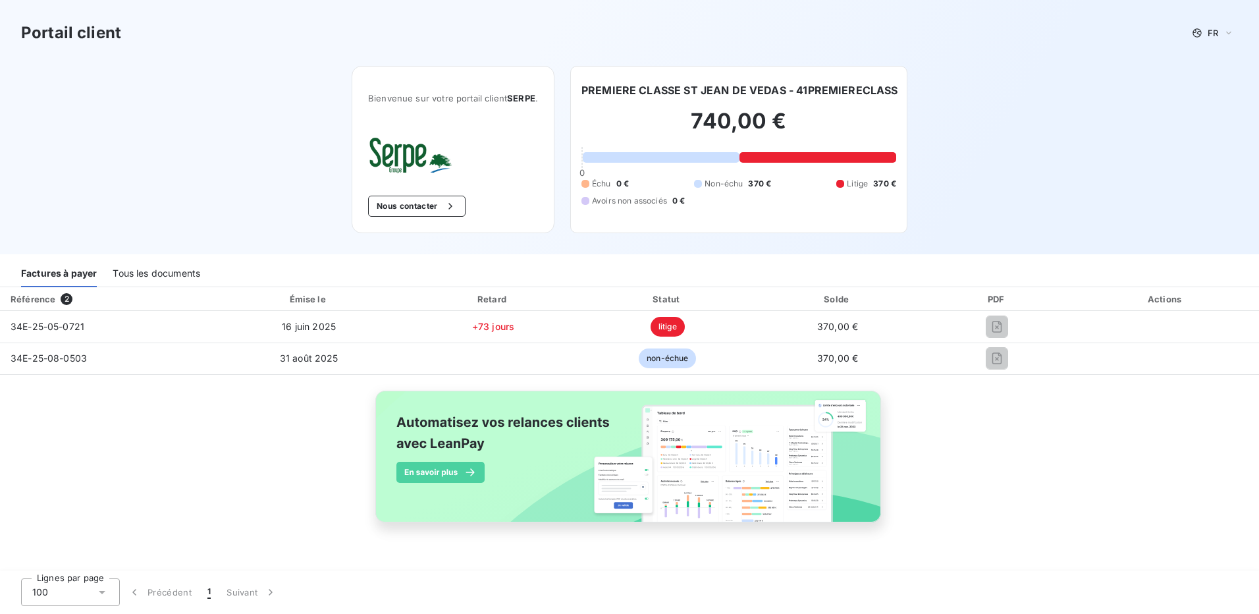 This screenshot has width=1259, height=614. Describe the element at coordinates (40, 592) in the screenshot. I see `span: 100` at that location.